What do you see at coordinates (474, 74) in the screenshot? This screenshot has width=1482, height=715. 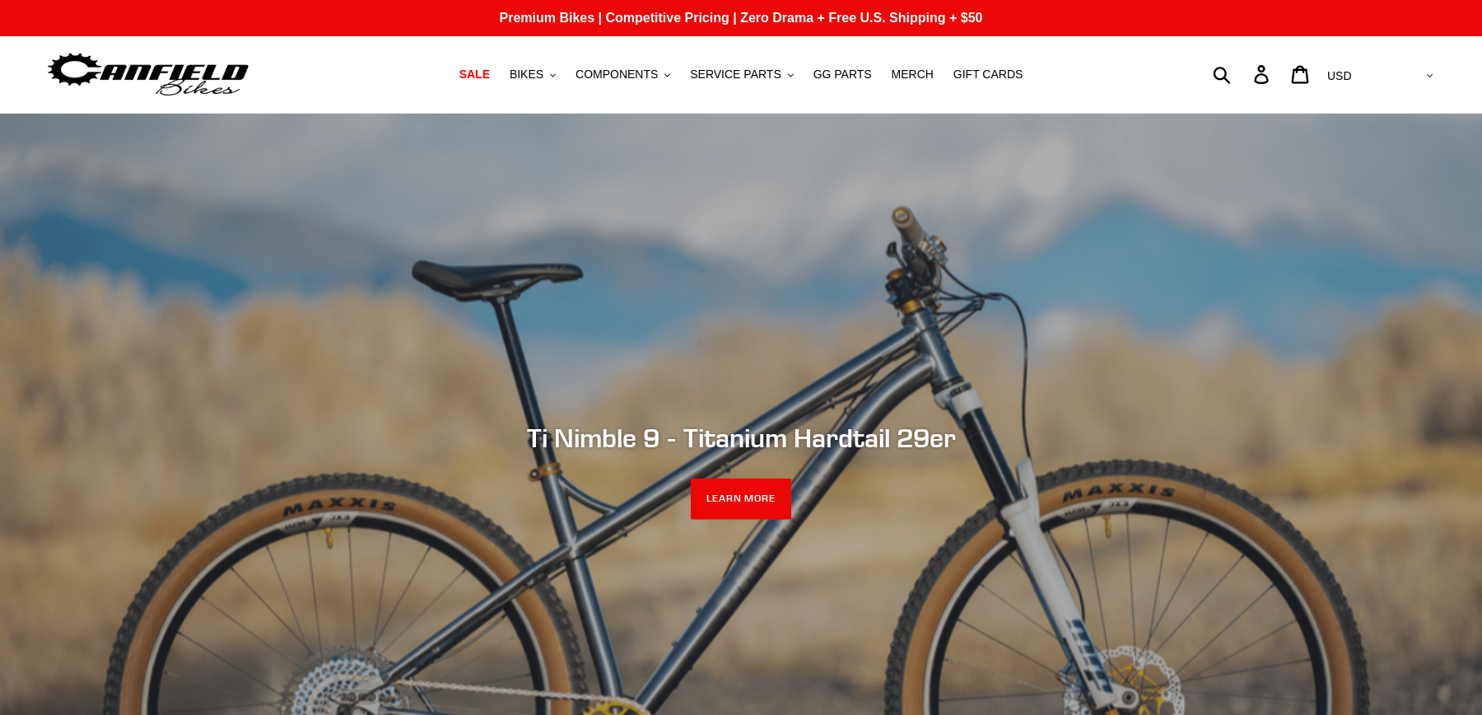 I see `a: SALE` at bounding box center [474, 74].